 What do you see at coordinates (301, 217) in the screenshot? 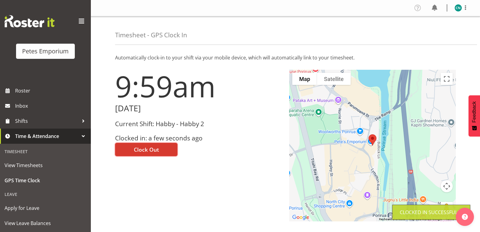
I see `a: Open this area in Google Maps (opens a new window)` at bounding box center [301, 217].